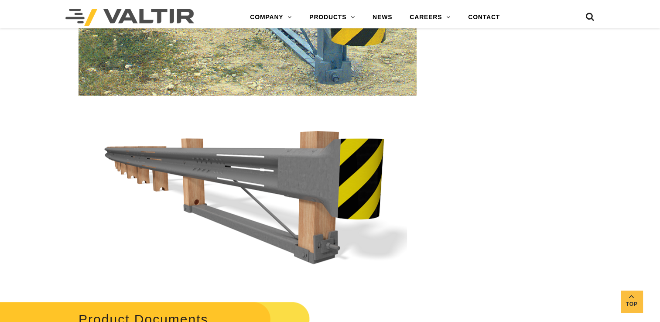  I want to click on a: NEWS, so click(382, 17).